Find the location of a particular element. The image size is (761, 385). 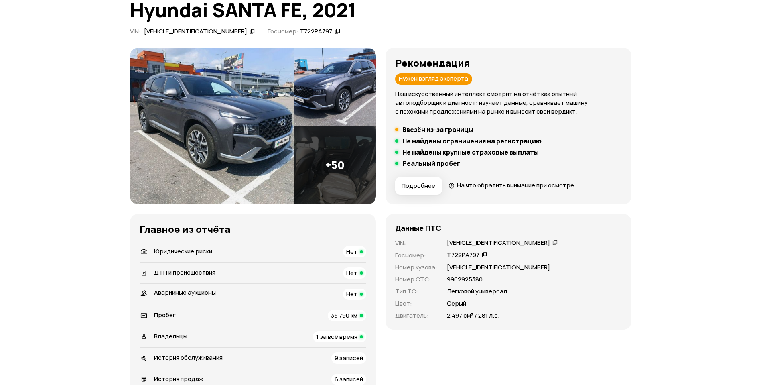

p: Серый is located at coordinates (457, 303).